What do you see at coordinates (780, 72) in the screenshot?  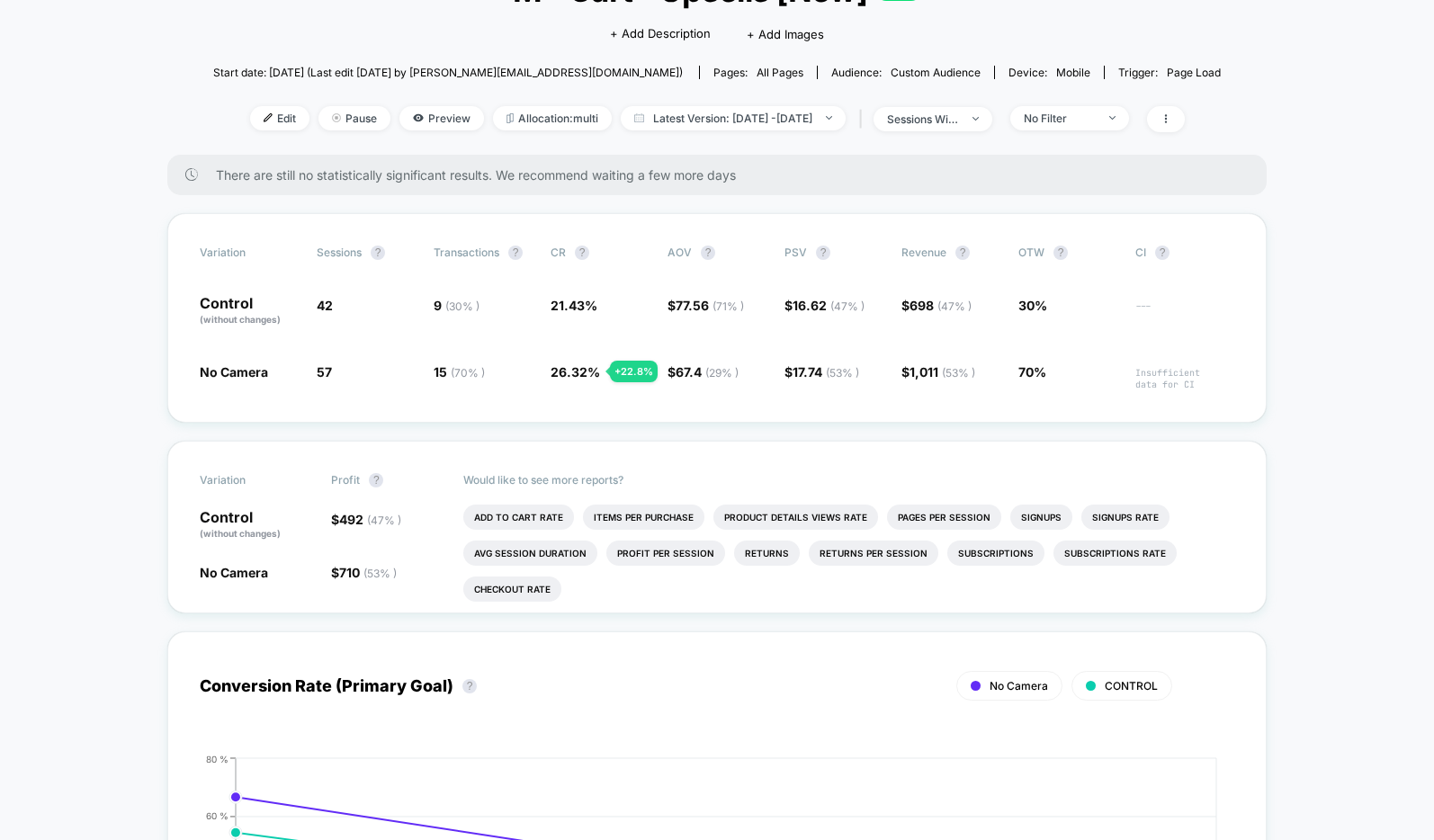 I see `span: all pages` at bounding box center [780, 72].